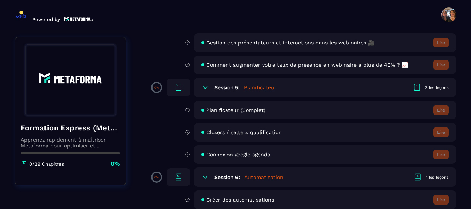  What do you see at coordinates (263, 177) in the screenshot?
I see `h5: Automatisation` at bounding box center [263, 177].